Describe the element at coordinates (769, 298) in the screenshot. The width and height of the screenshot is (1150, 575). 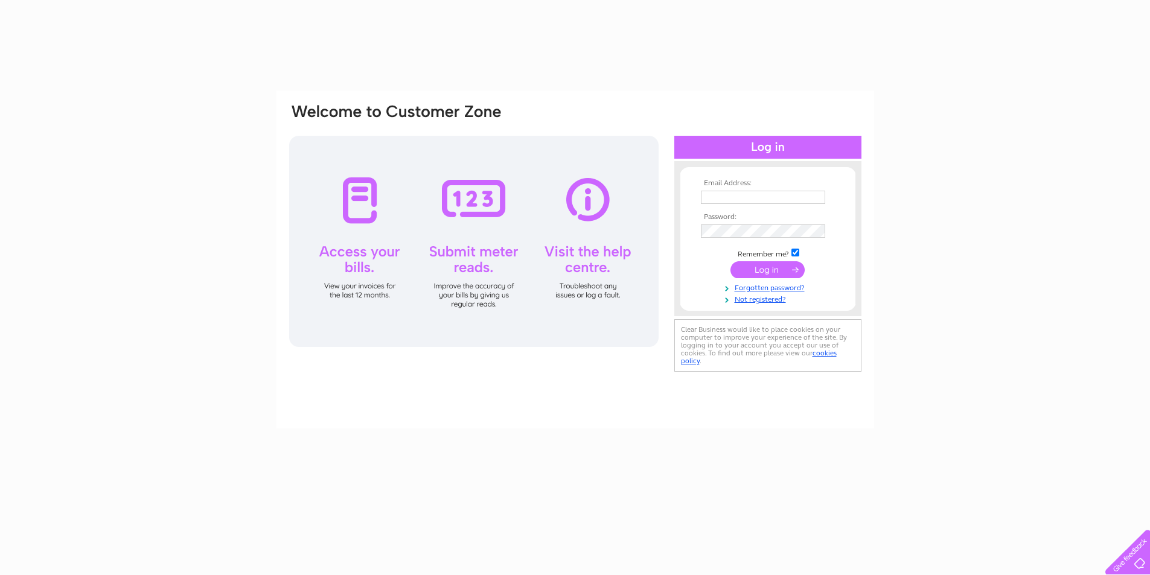
I see `a: Not registered?` at that location.